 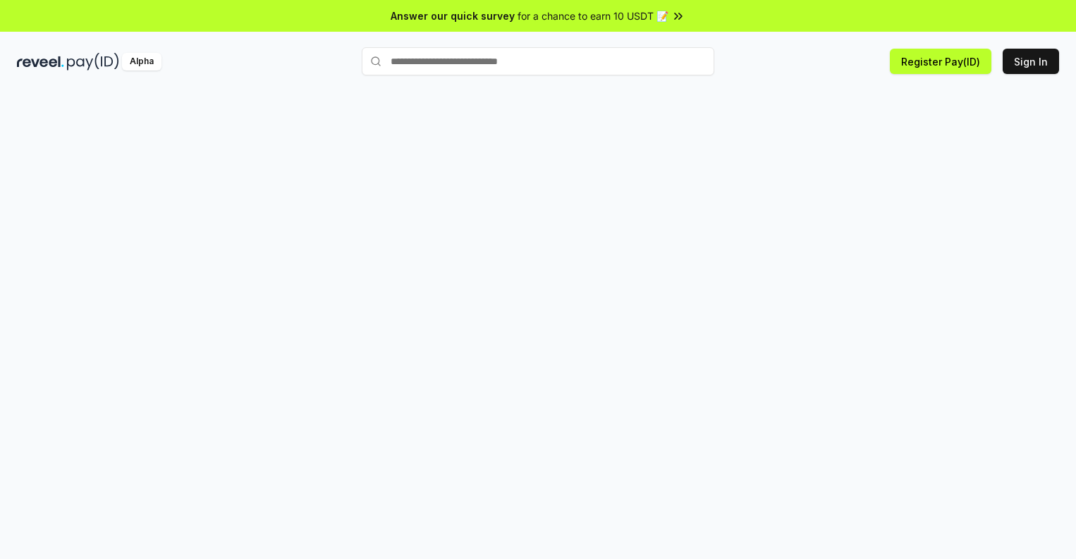 What do you see at coordinates (1031, 61) in the screenshot?
I see `button: Sign In` at bounding box center [1031, 61].